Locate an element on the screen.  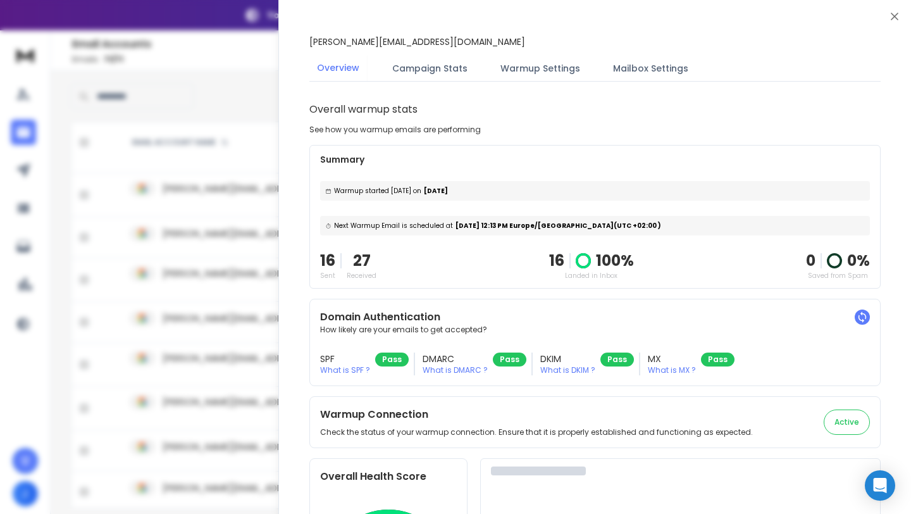
button: Mailbox Settings is located at coordinates (650, 68).